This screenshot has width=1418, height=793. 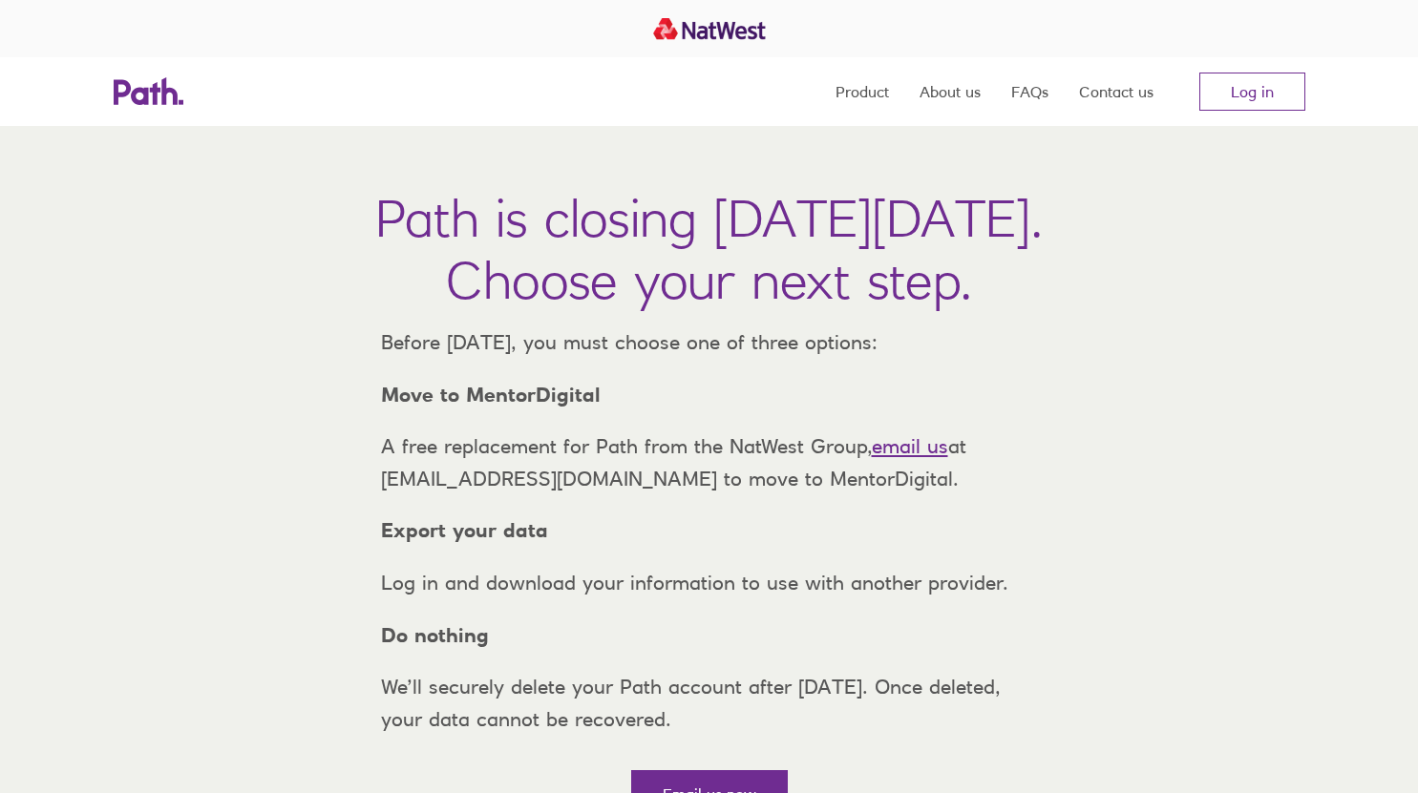 What do you see at coordinates (862, 92) in the screenshot?
I see `a: Product` at bounding box center [862, 92].